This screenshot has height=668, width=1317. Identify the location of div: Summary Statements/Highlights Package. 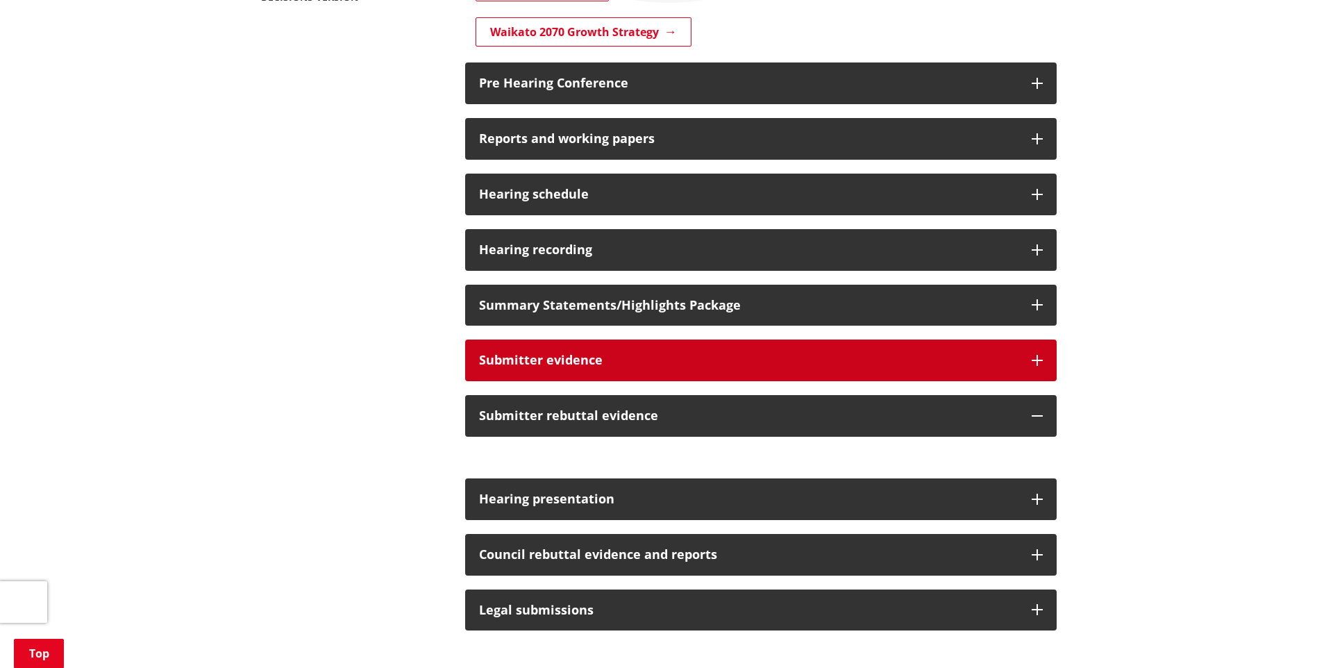
(748, 305).